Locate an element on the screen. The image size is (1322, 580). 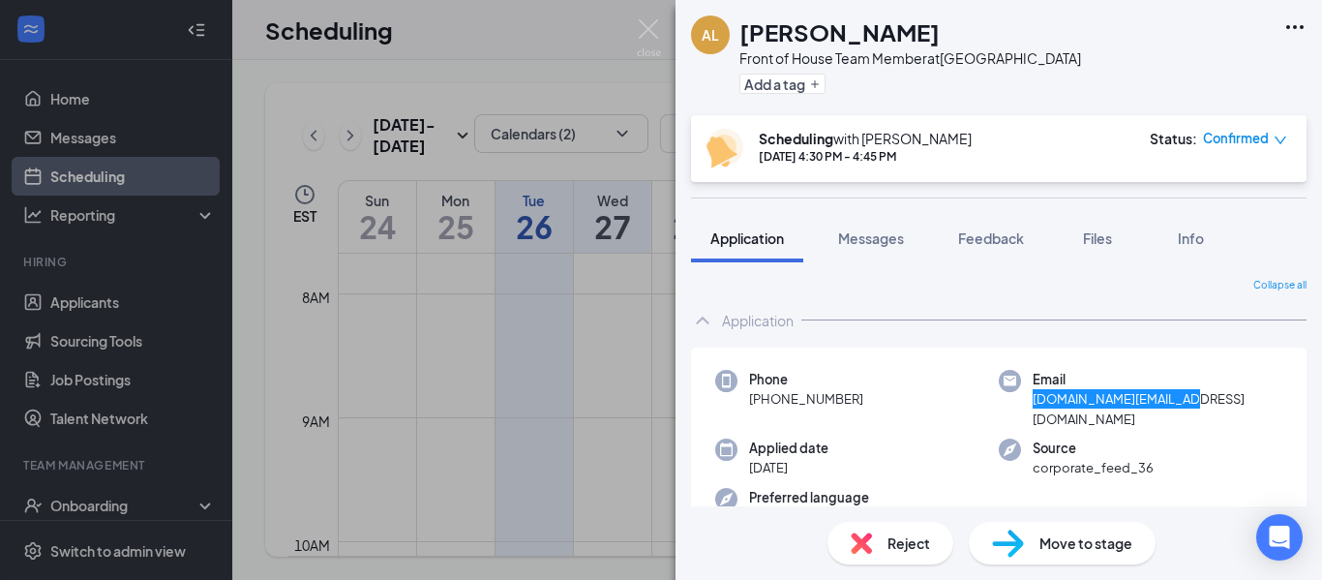
span: Info is located at coordinates (1191, 238).